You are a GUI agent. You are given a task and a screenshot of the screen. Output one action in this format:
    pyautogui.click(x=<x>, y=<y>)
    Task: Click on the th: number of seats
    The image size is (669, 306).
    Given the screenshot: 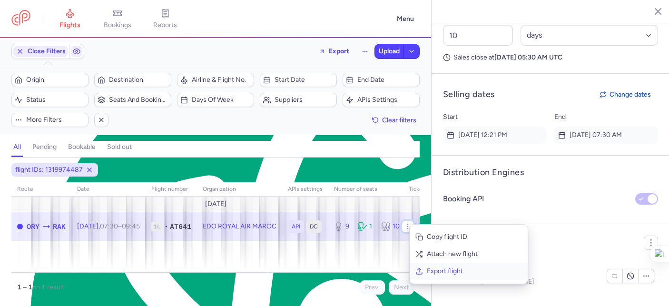 What is the action you would take?
    pyautogui.click(x=366, y=189)
    